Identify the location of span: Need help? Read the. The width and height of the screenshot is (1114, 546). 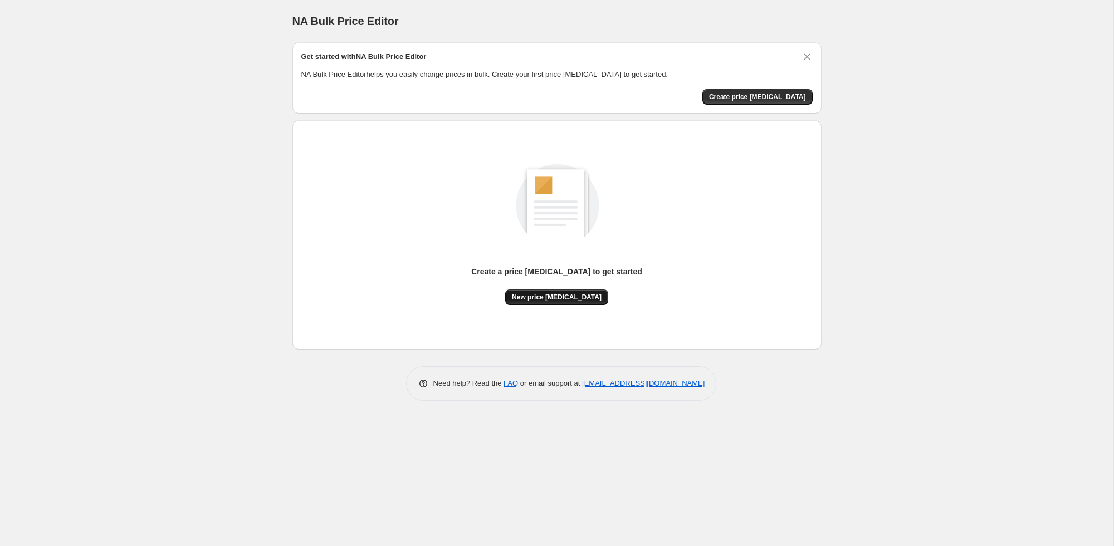
(468, 383).